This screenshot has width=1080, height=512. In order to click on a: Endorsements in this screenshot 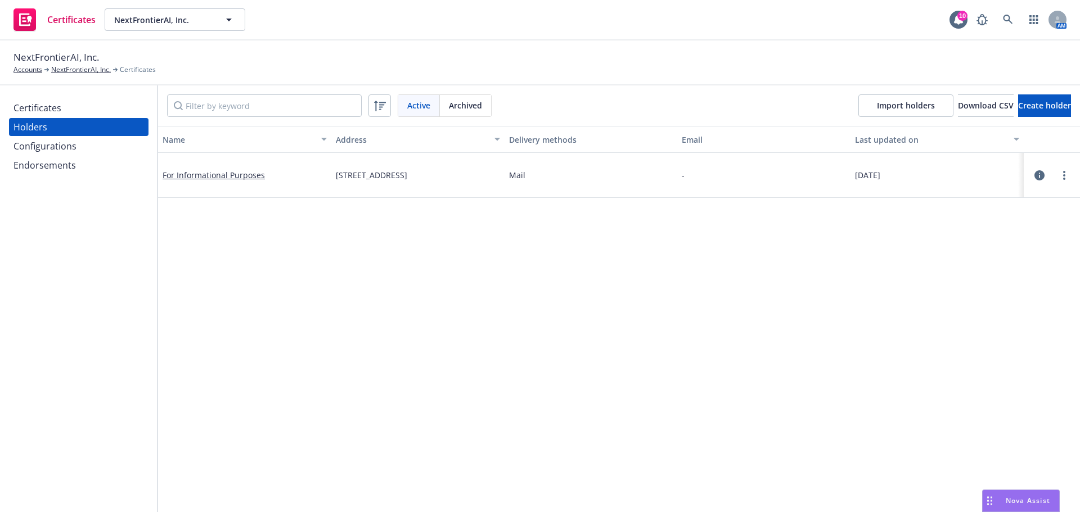, I will do `click(79, 165)`.